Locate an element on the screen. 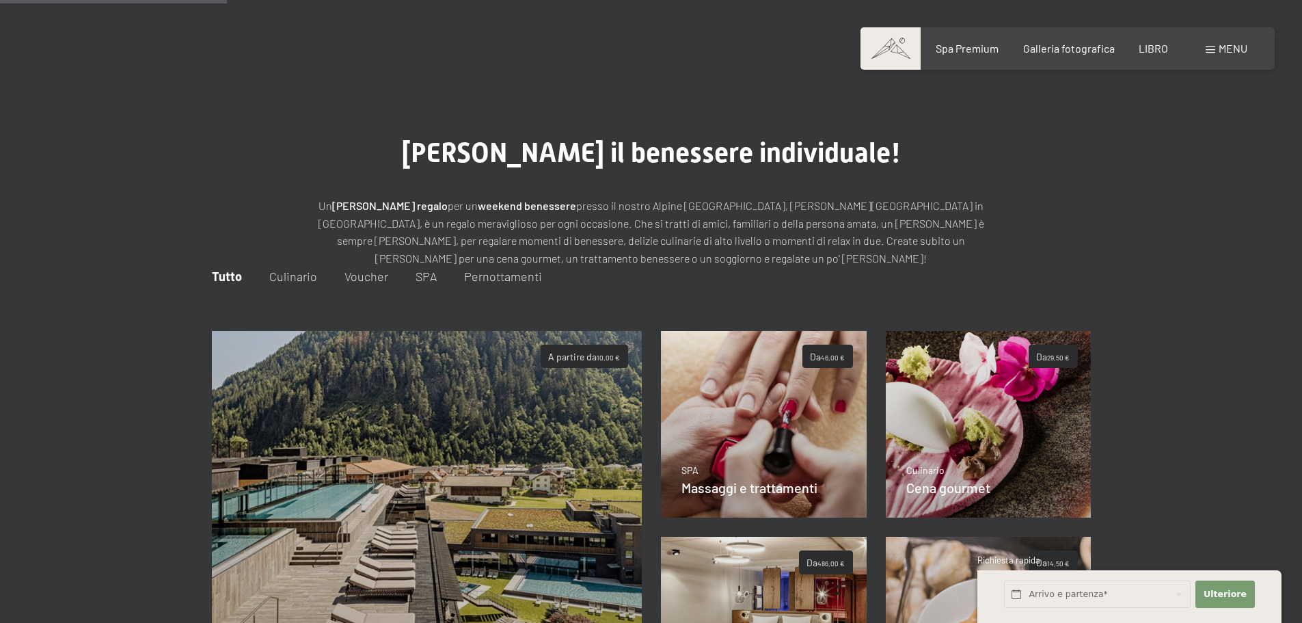 This screenshot has height=623, width=1302. font: Ulteriore is located at coordinates (1225, 593).